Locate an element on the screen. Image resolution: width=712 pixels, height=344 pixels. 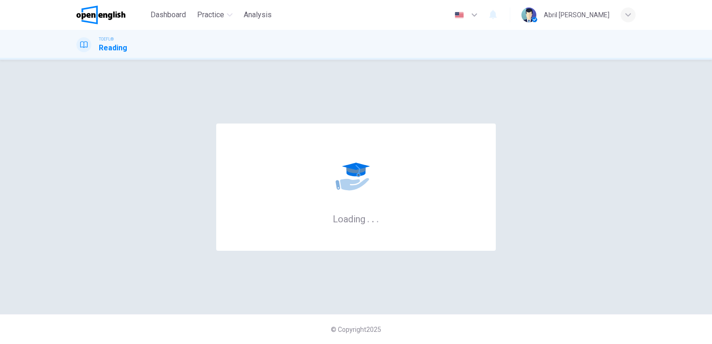
a: Analysis is located at coordinates (258, 15).